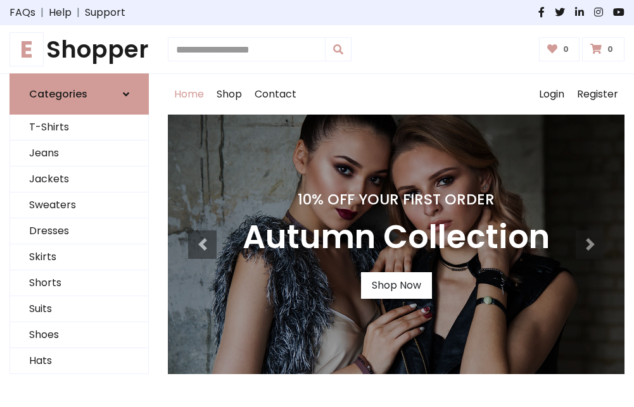 The height and width of the screenshot is (407, 634). I want to click on a: FAQs, so click(22, 13).